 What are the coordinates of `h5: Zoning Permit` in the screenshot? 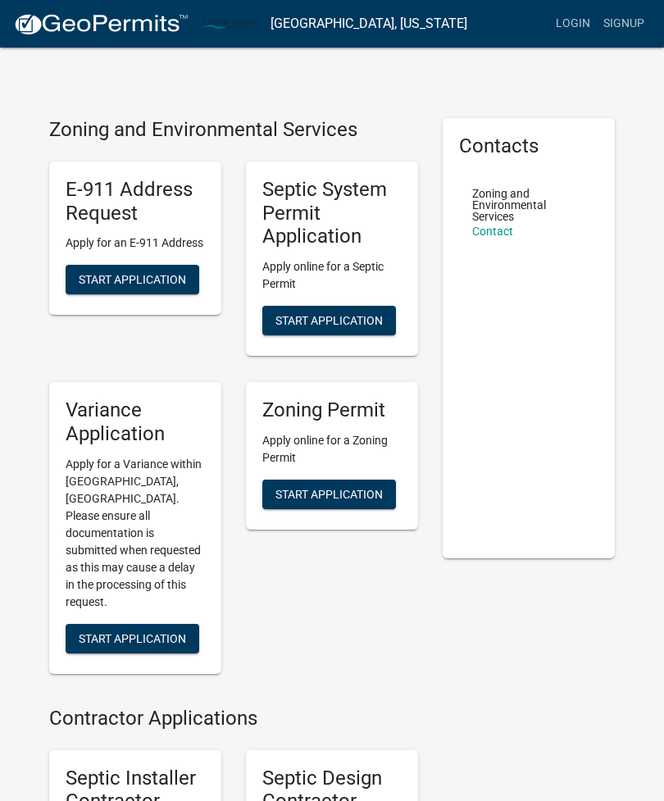 It's located at (332, 410).